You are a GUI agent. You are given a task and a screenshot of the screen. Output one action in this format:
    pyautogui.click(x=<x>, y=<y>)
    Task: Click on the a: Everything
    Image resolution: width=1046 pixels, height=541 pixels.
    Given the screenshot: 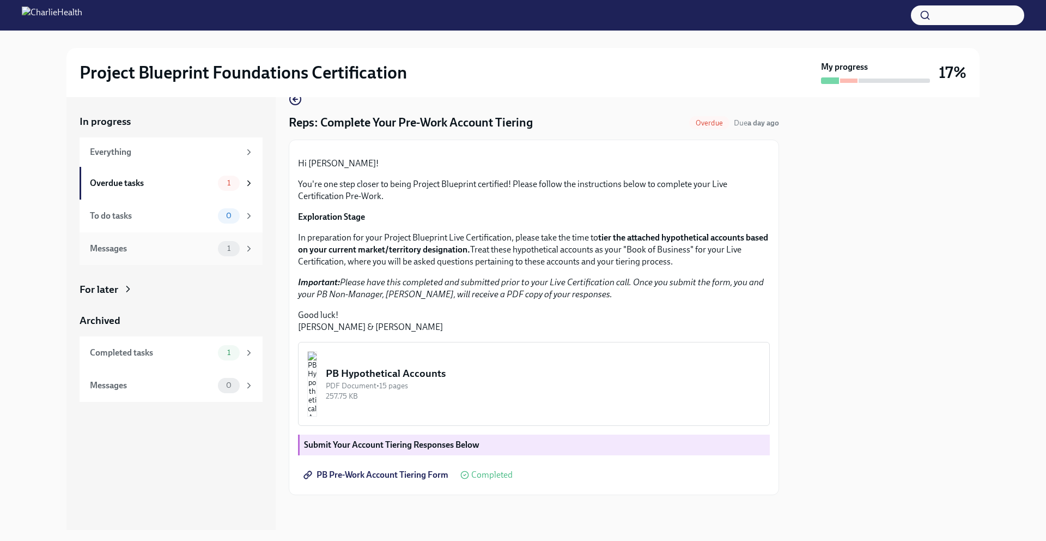 What is the action you would take?
    pyautogui.click(x=171, y=152)
    